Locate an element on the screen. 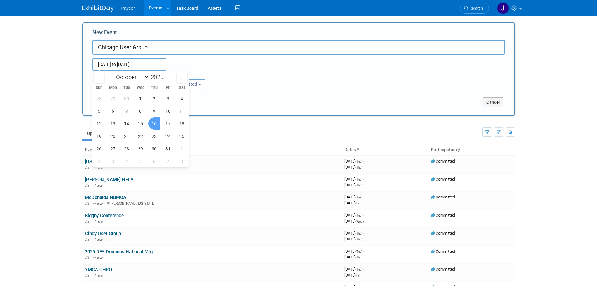 The image size is (597, 286). a: Sort by Start Date is located at coordinates (358, 150).